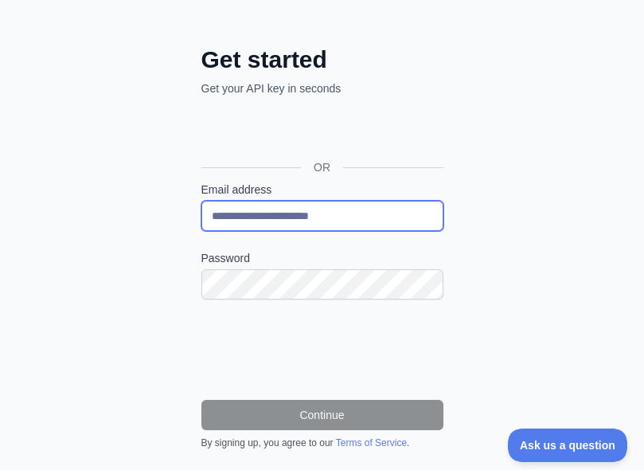  What do you see at coordinates (323, 190) in the screenshot?
I see `label: Email address` at bounding box center [323, 190].